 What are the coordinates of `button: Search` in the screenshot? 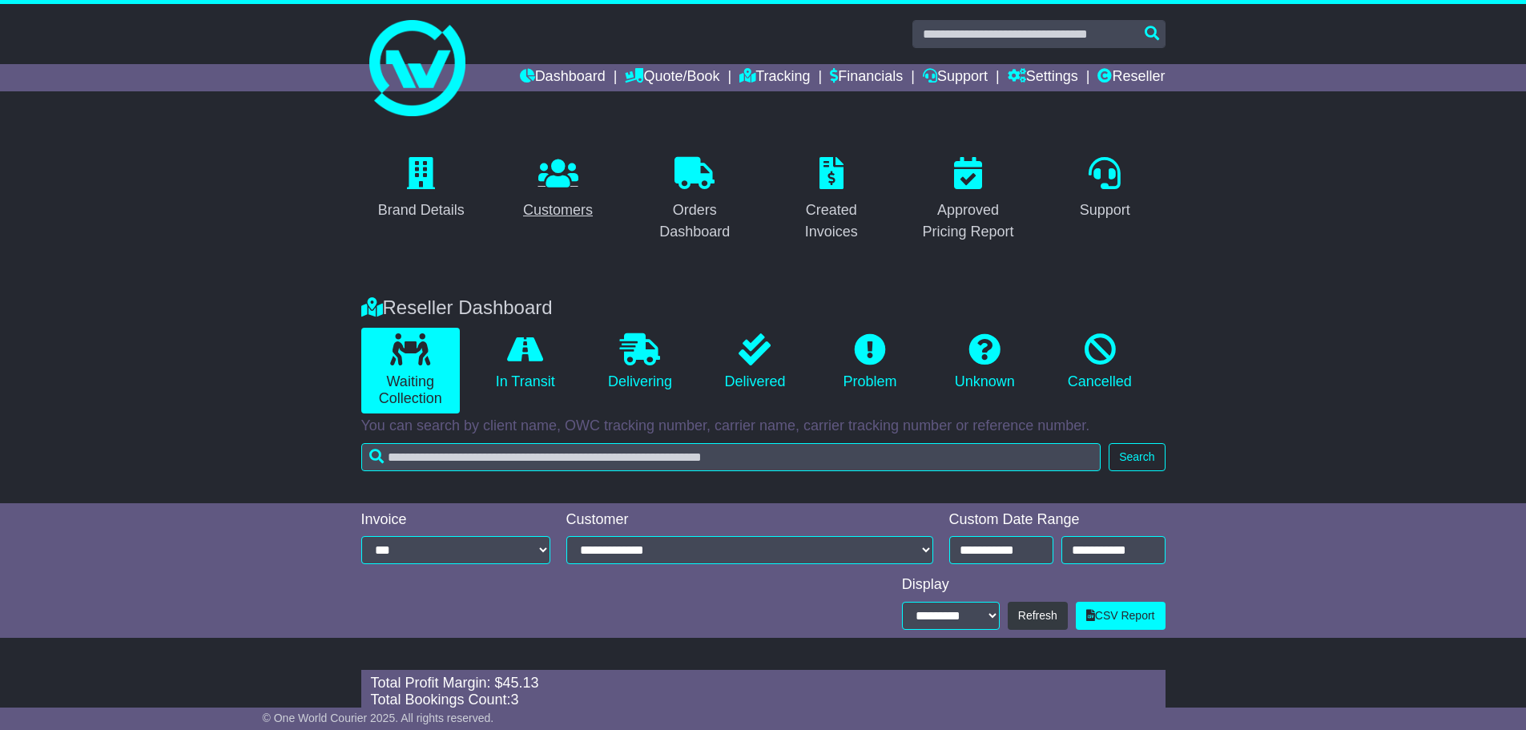 It's located at (1137, 457).